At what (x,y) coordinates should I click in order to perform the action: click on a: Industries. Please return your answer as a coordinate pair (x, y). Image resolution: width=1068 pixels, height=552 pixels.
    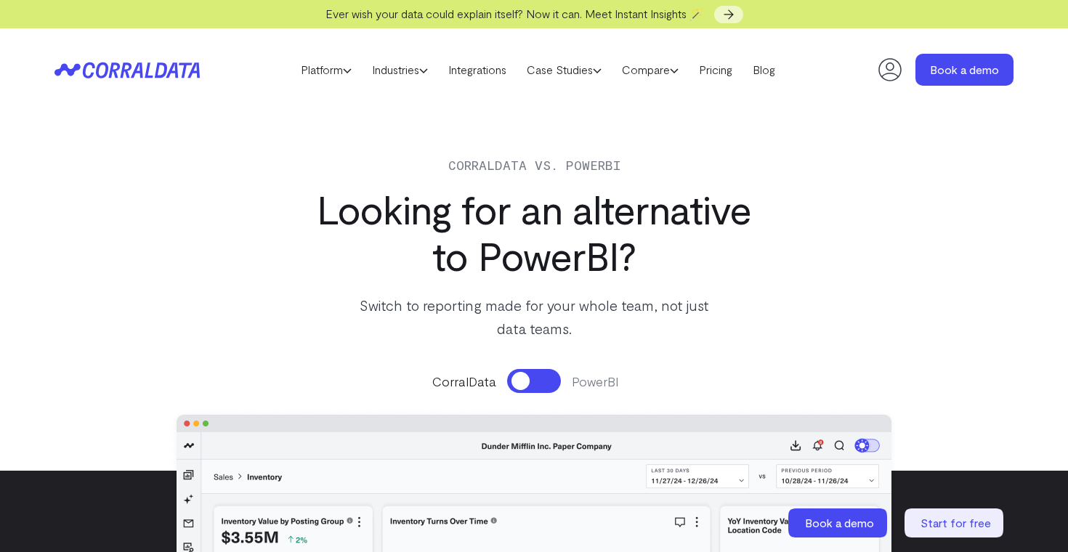
    Looking at the image, I should click on (400, 70).